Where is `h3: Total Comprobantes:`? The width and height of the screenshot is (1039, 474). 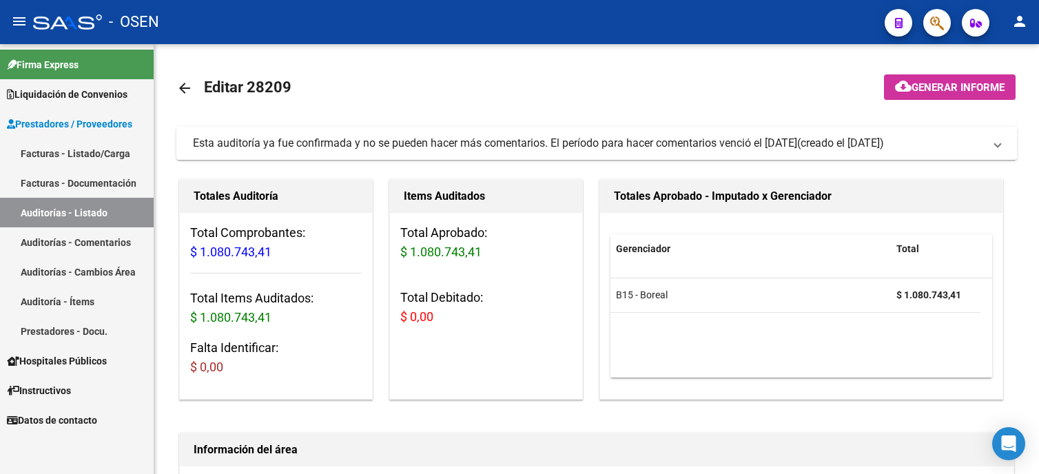
h3: Total Comprobantes: is located at coordinates (276, 243).